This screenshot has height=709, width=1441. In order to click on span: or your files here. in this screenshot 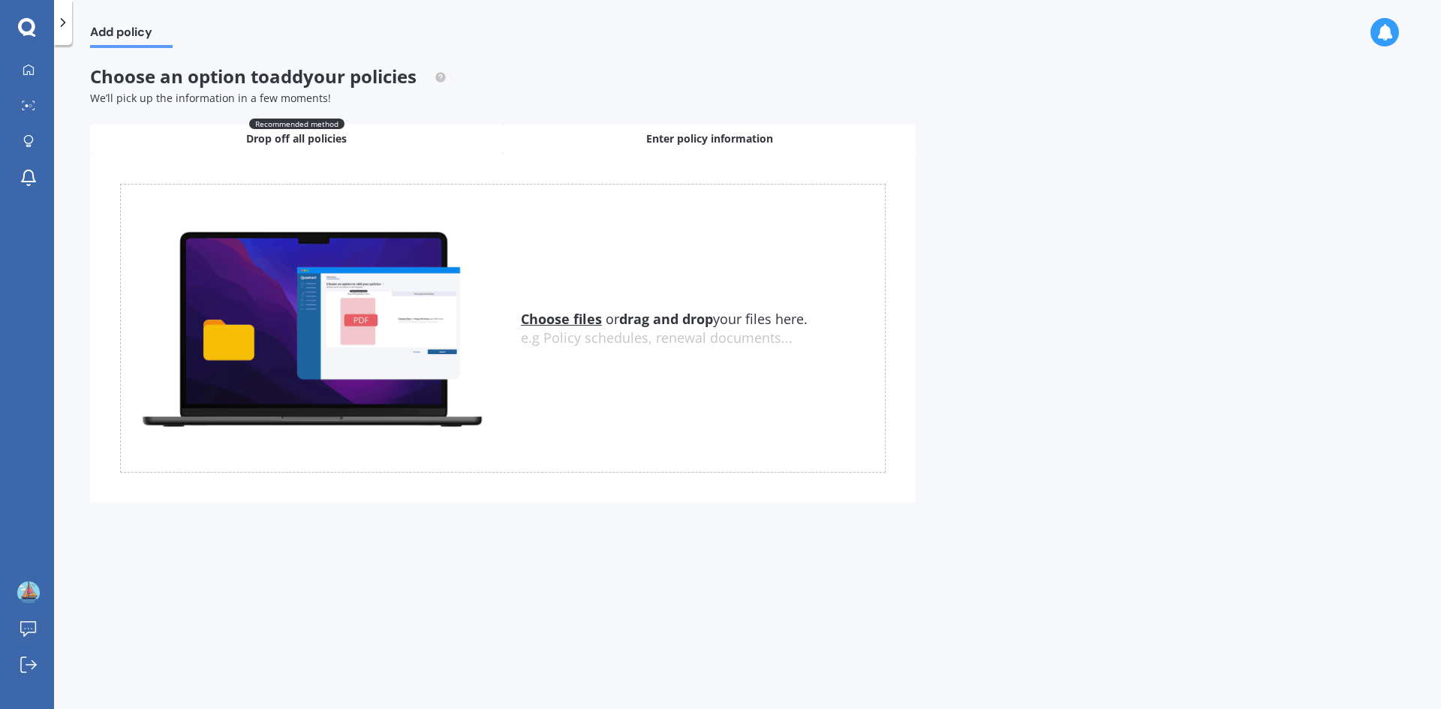, I will do `click(664, 319)`.